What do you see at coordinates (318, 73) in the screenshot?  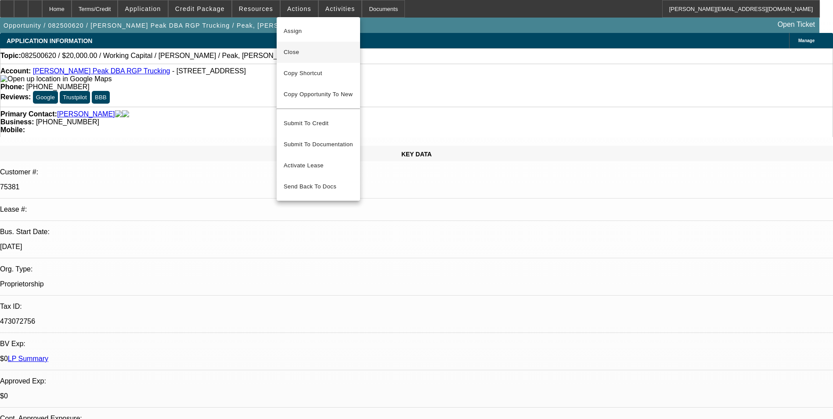 I see `span: Copy Shortcut` at bounding box center [318, 73].